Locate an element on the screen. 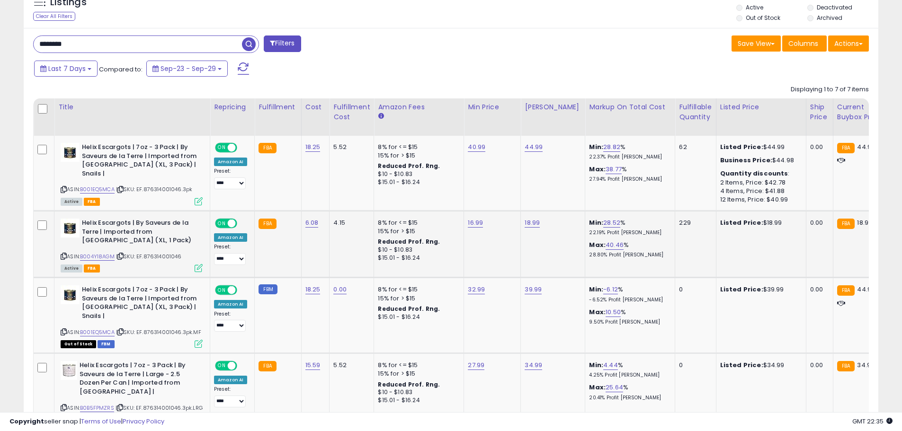 The height and width of the screenshot is (431, 902). div: 4.15 is located at coordinates (350, 223).